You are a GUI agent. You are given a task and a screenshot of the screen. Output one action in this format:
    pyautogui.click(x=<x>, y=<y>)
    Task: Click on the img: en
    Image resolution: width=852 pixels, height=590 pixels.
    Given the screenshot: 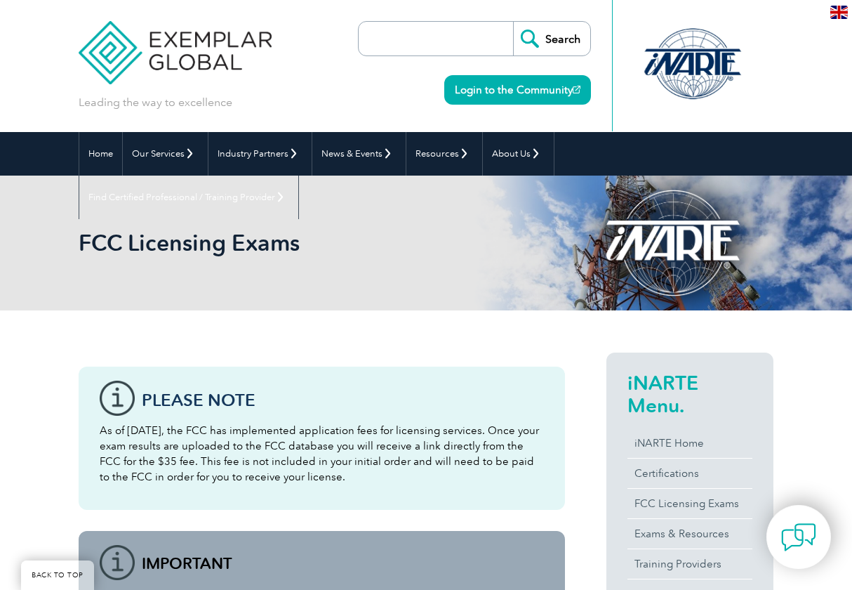 What is the action you would take?
    pyautogui.click(x=839, y=12)
    